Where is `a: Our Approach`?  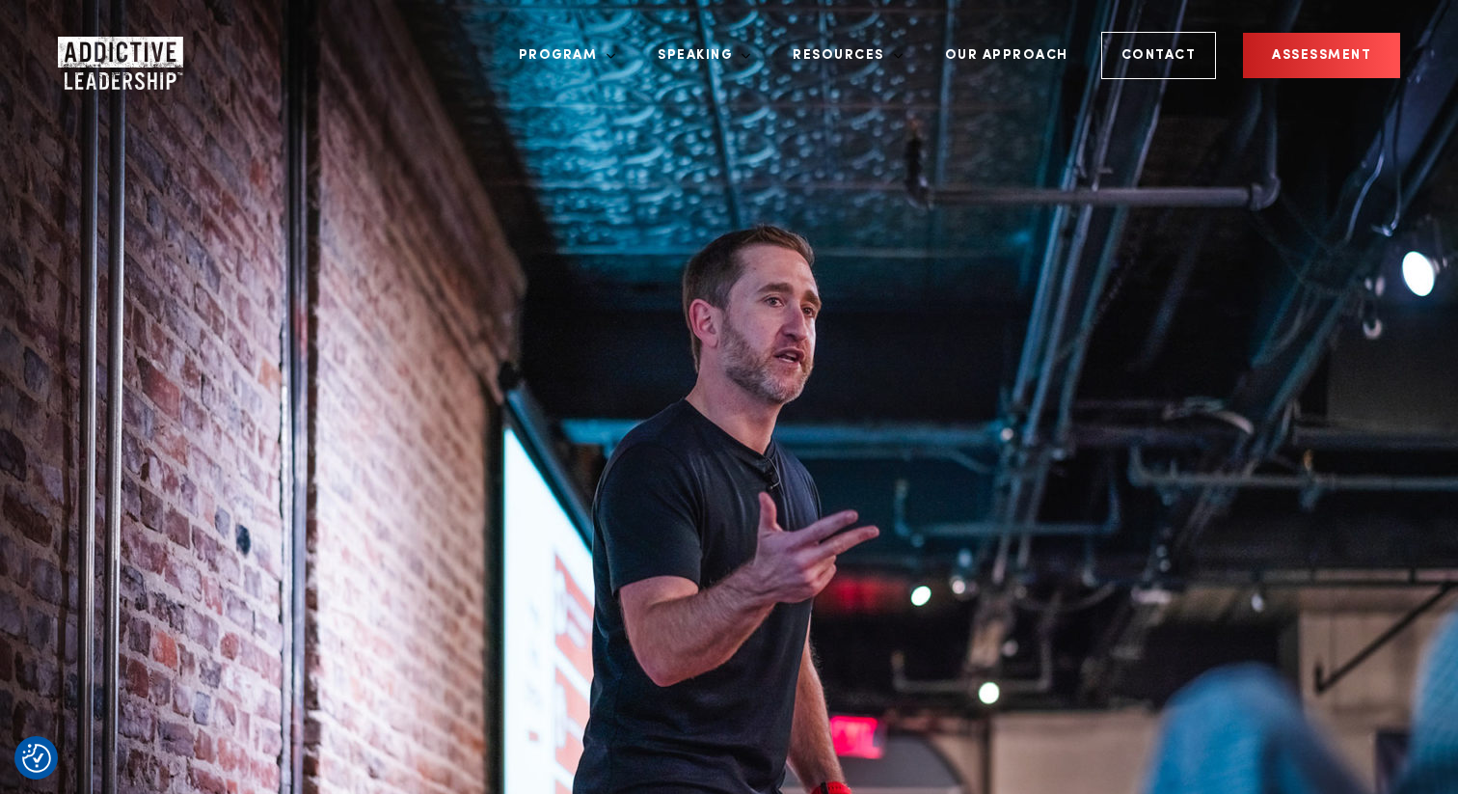 a: Our Approach is located at coordinates (1007, 55).